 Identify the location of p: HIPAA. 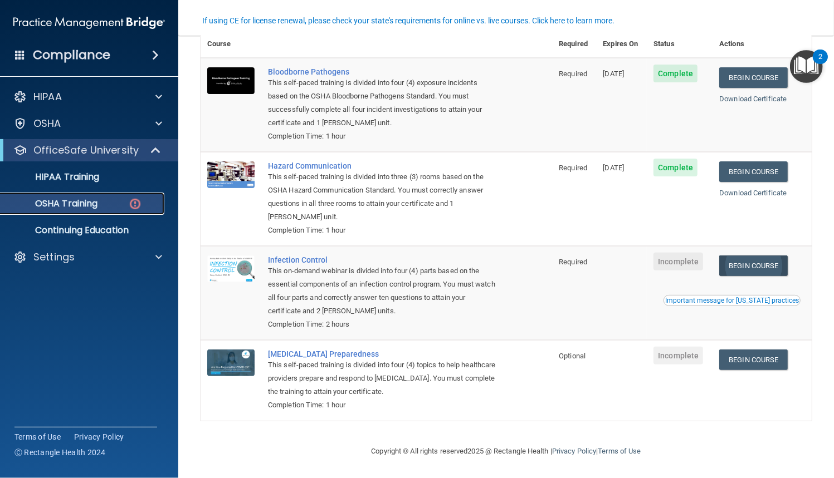
(47, 97).